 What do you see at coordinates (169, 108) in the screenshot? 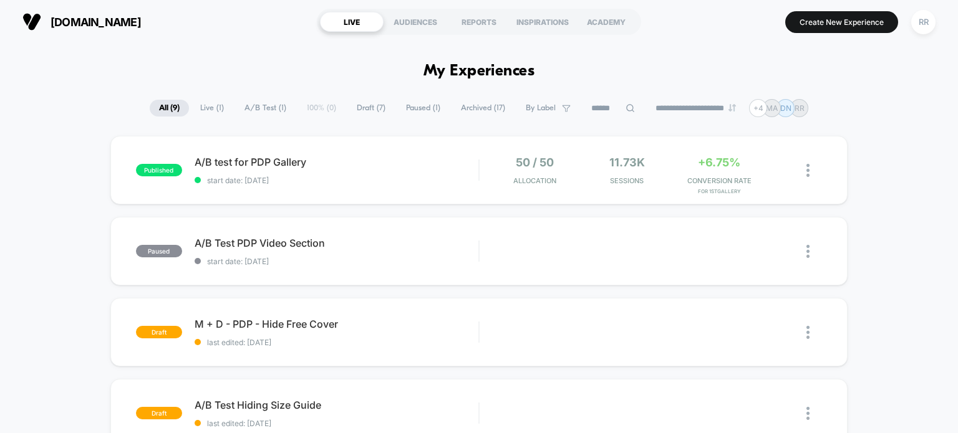
I see `span: All ( 9 )` at bounding box center [169, 108].